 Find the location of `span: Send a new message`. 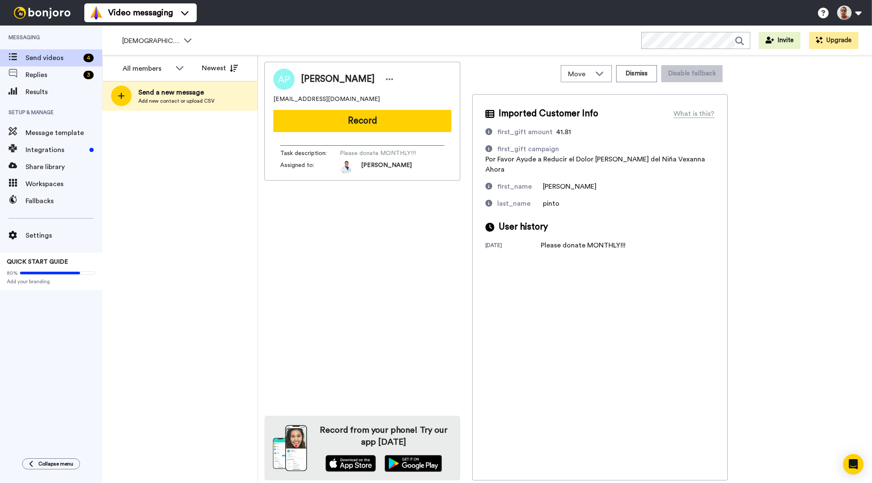

span: Send a new message is located at coordinates (176, 92).